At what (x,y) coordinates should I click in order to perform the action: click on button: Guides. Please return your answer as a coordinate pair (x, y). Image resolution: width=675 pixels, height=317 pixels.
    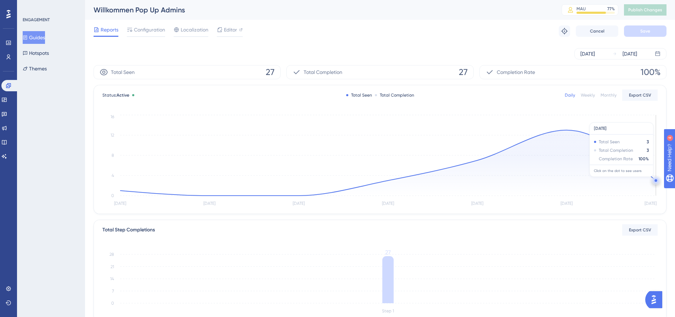
    Looking at the image, I should click on (34, 38).